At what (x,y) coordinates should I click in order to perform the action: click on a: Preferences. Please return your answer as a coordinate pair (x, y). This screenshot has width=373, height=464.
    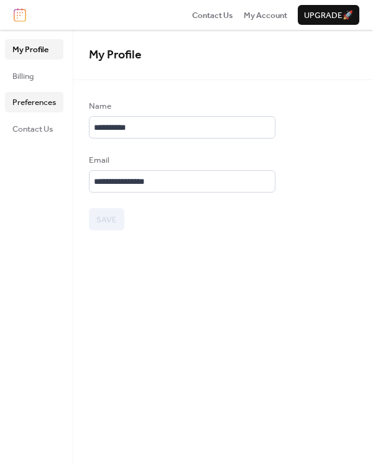
    Looking at the image, I should click on (34, 102).